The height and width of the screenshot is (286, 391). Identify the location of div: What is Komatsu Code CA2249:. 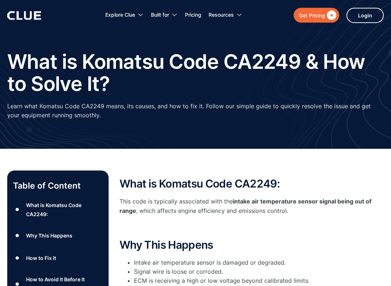
(64, 210).